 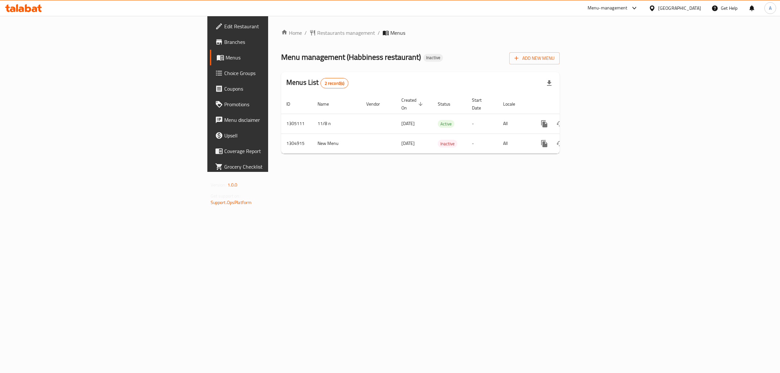 What do you see at coordinates (278, 135) in the screenshot?
I see `span: Upsell` at bounding box center [278, 135].